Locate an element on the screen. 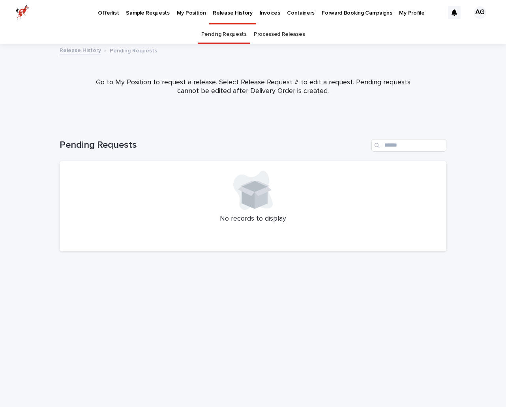 This screenshot has height=407, width=506. a: Release History is located at coordinates (80, 50).